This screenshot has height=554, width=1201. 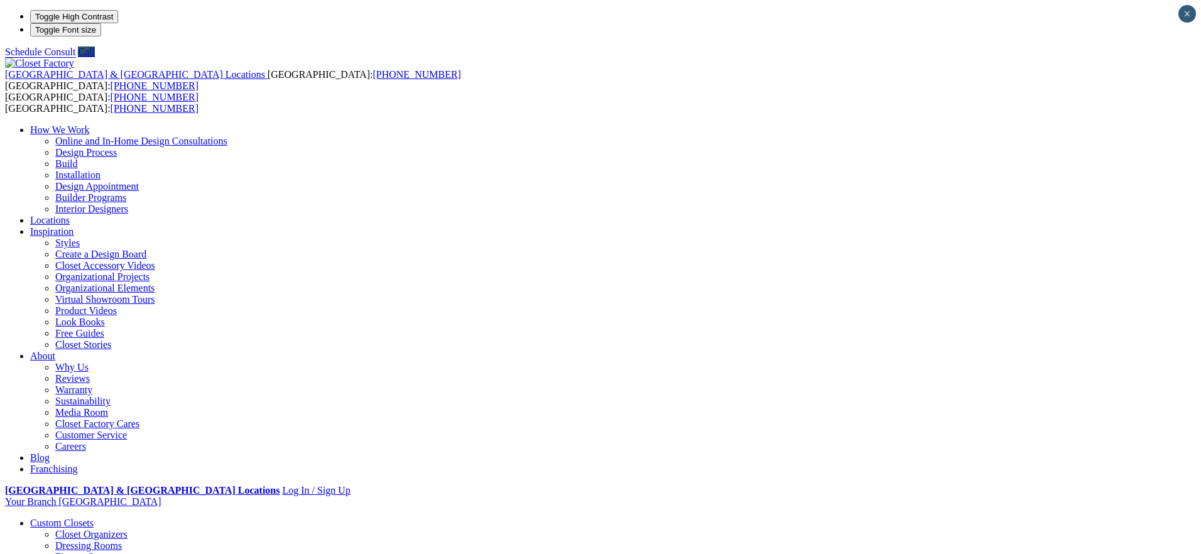 What do you see at coordinates (67, 163) in the screenshot?
I see `a: Build` at bounding box center [67, 163].